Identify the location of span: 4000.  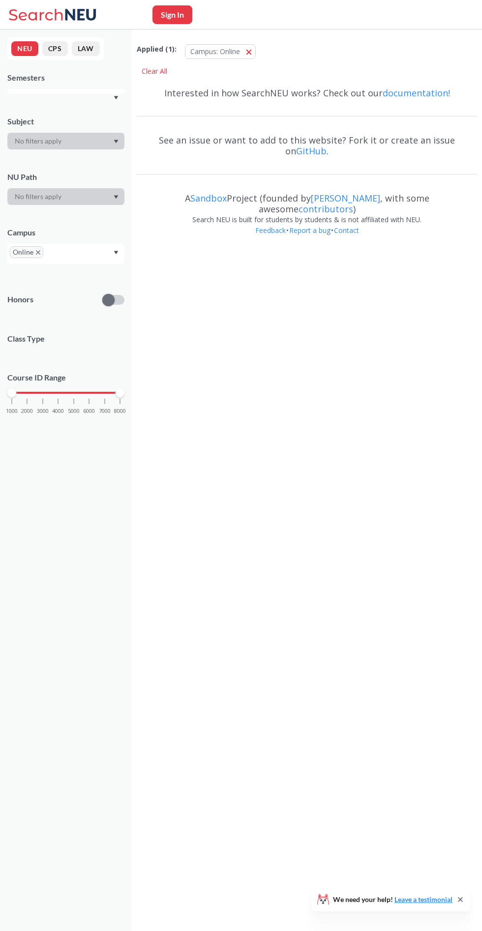
(58, 411).